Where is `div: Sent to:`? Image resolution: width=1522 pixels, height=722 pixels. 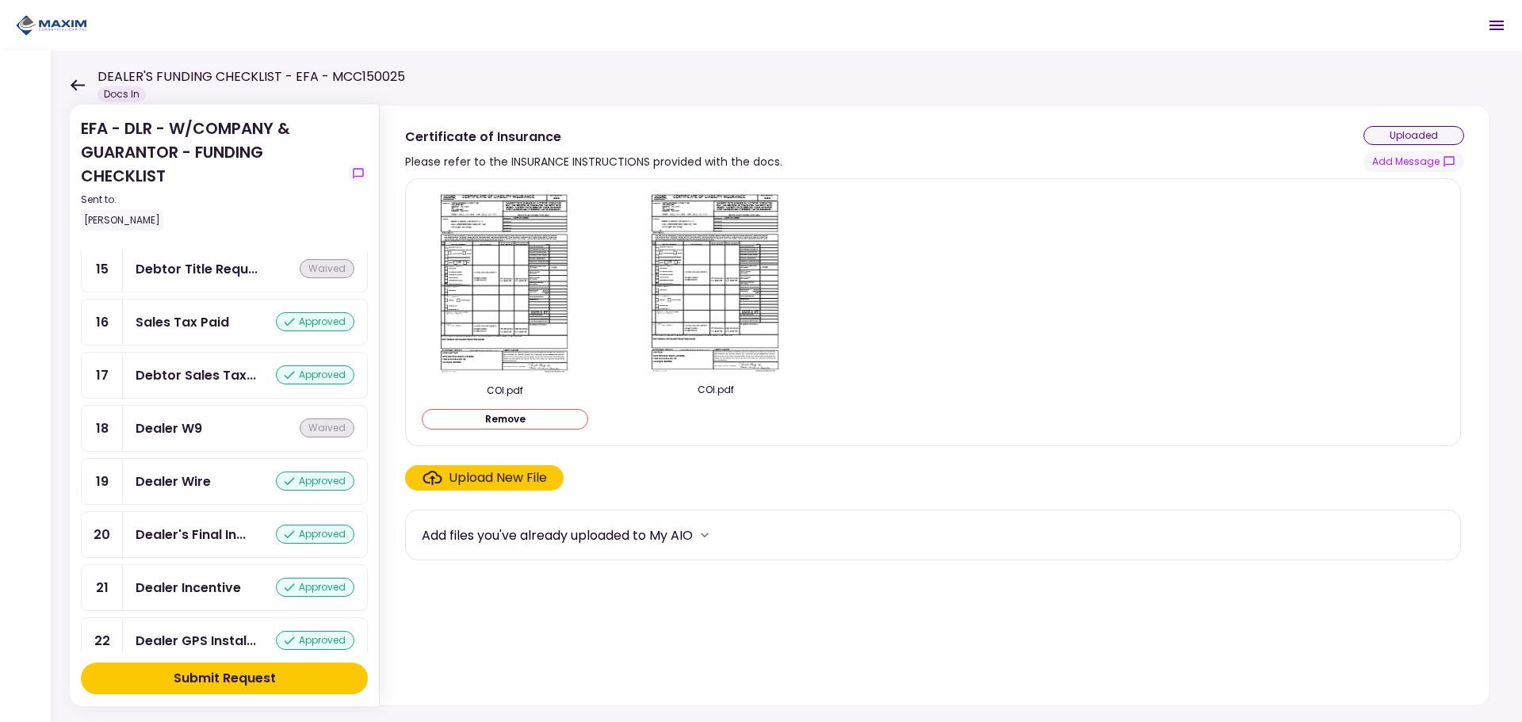 div: Sent to: is located at coordinates (212, 200).